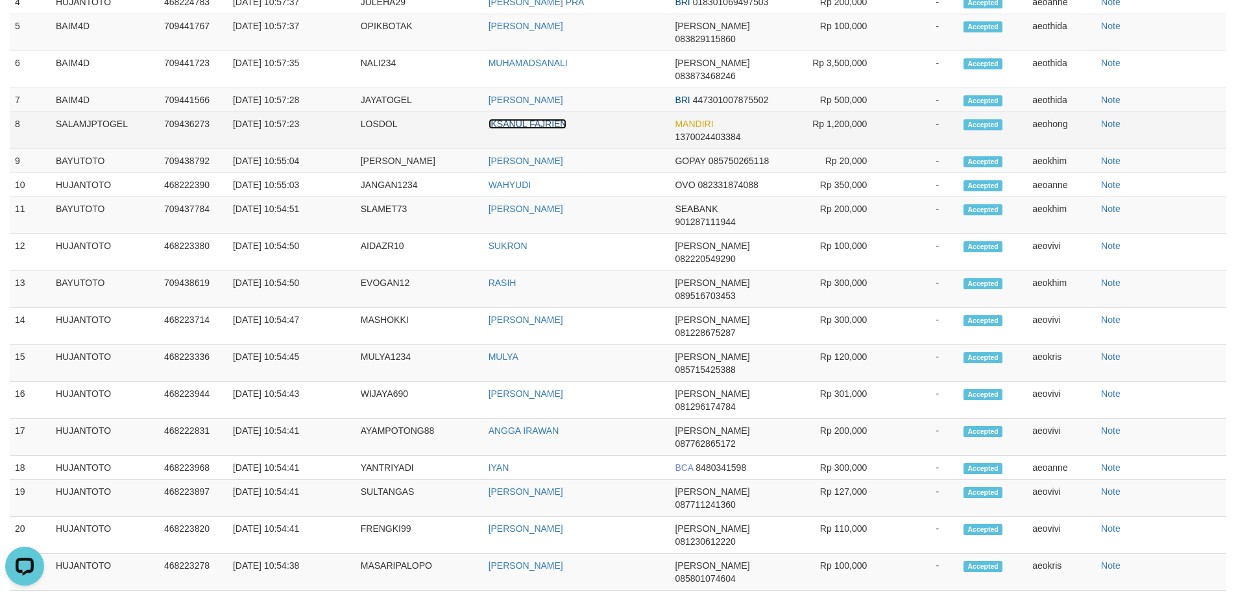 Image resolution: width=1236 pixels, height=596 pixels. I want to click on td: Rp 100,000, so click(832, 252).